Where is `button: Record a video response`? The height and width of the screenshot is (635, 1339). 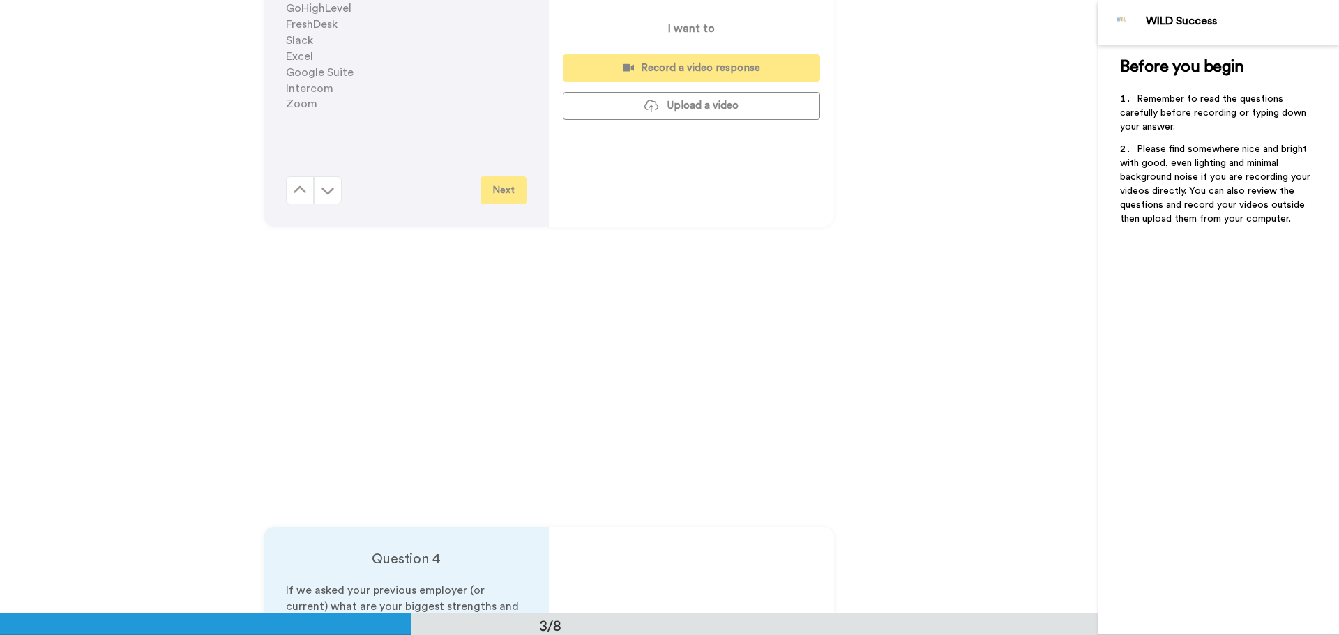 button: Record a video response is located at coordinates (691, 68).